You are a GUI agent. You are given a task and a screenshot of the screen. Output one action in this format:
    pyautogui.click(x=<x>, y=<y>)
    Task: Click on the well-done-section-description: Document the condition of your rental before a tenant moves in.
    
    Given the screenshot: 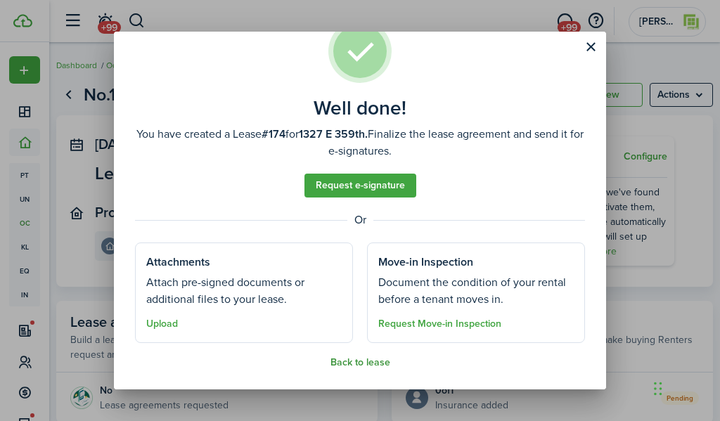 What is the action you would take?
    pyautogui.click(x=476, y=291)
    